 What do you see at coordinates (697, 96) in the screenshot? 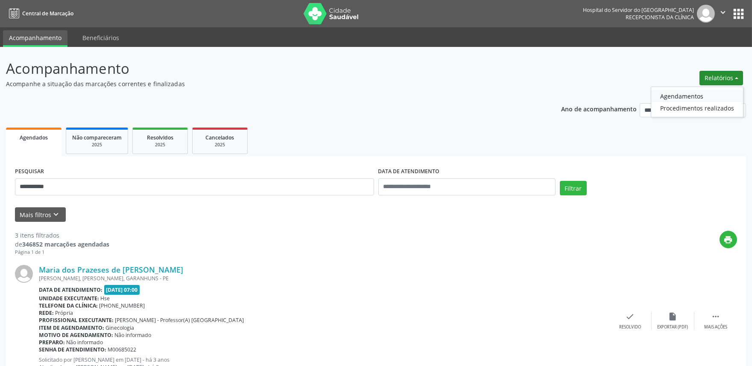
I see `a: Agendamentos` at bounding box center [697, 96].